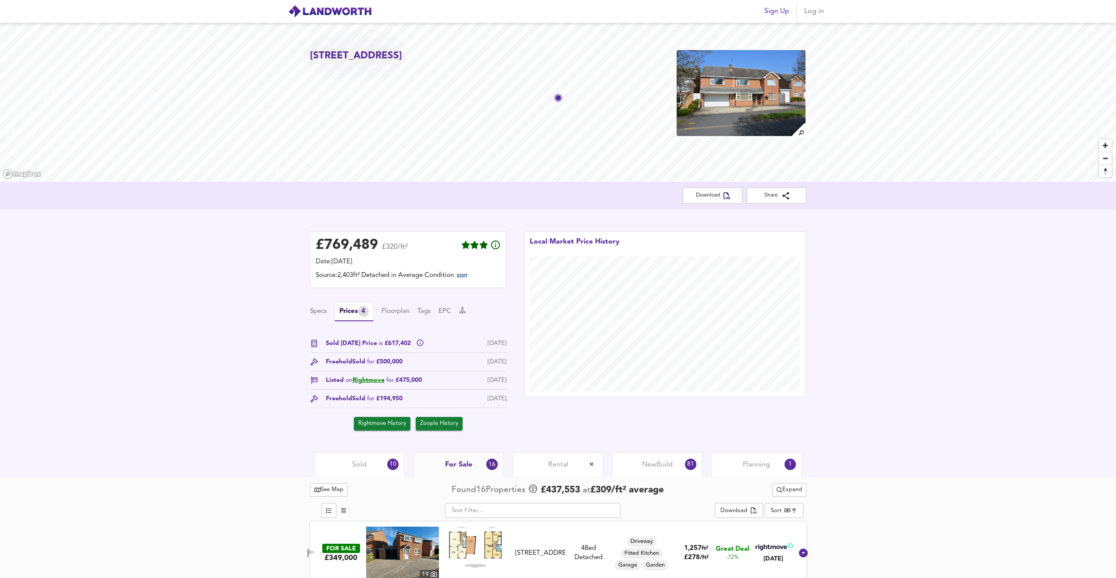 The image size is (1116, 578). What do you see at coordinates (439, 423) in the screenshot?
I see `button: Zoopla History` at bounding box center [439, 423].